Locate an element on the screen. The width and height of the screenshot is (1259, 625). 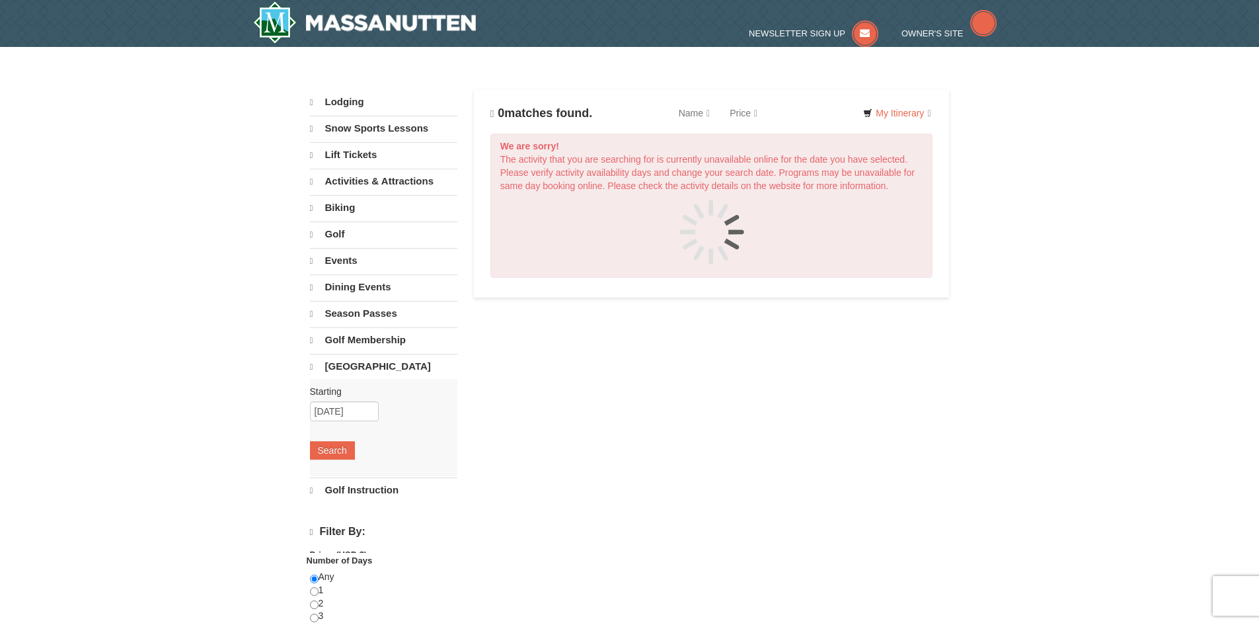
a: Price is located at coordinates (744, 113).